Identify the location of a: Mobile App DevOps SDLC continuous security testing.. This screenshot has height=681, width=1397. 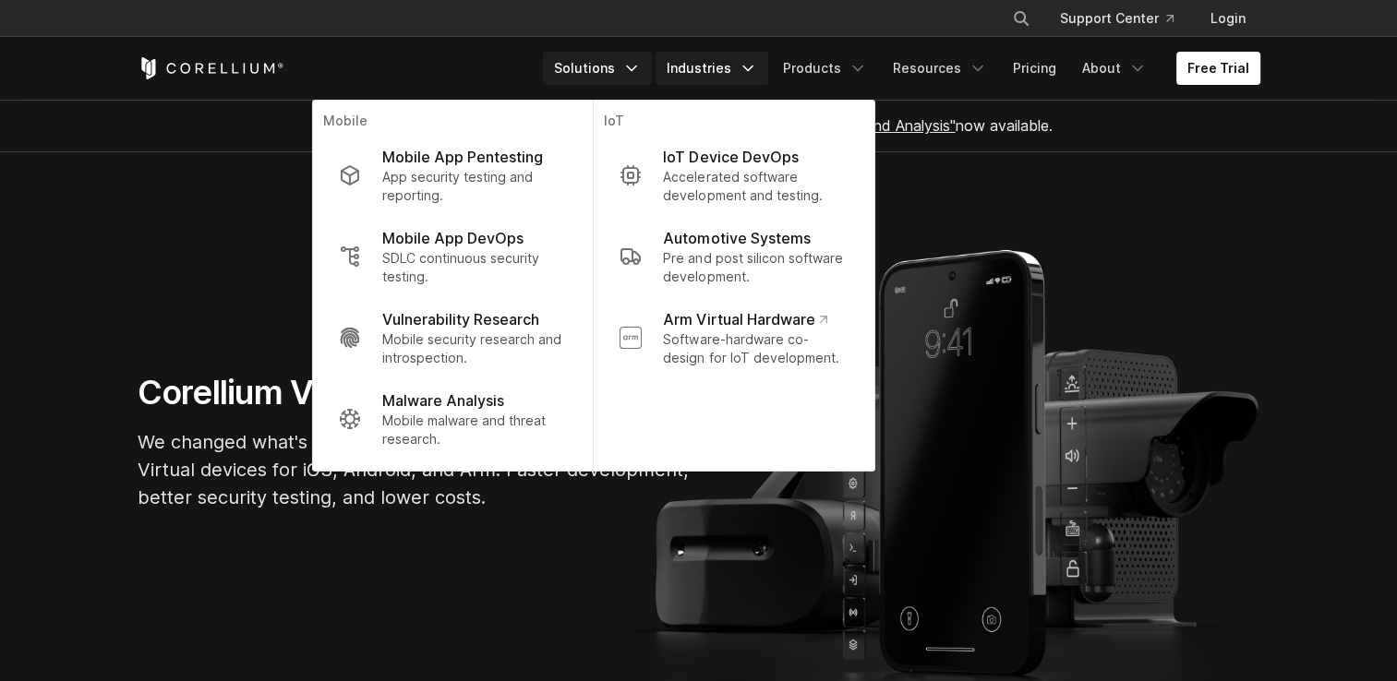
(451, 257).